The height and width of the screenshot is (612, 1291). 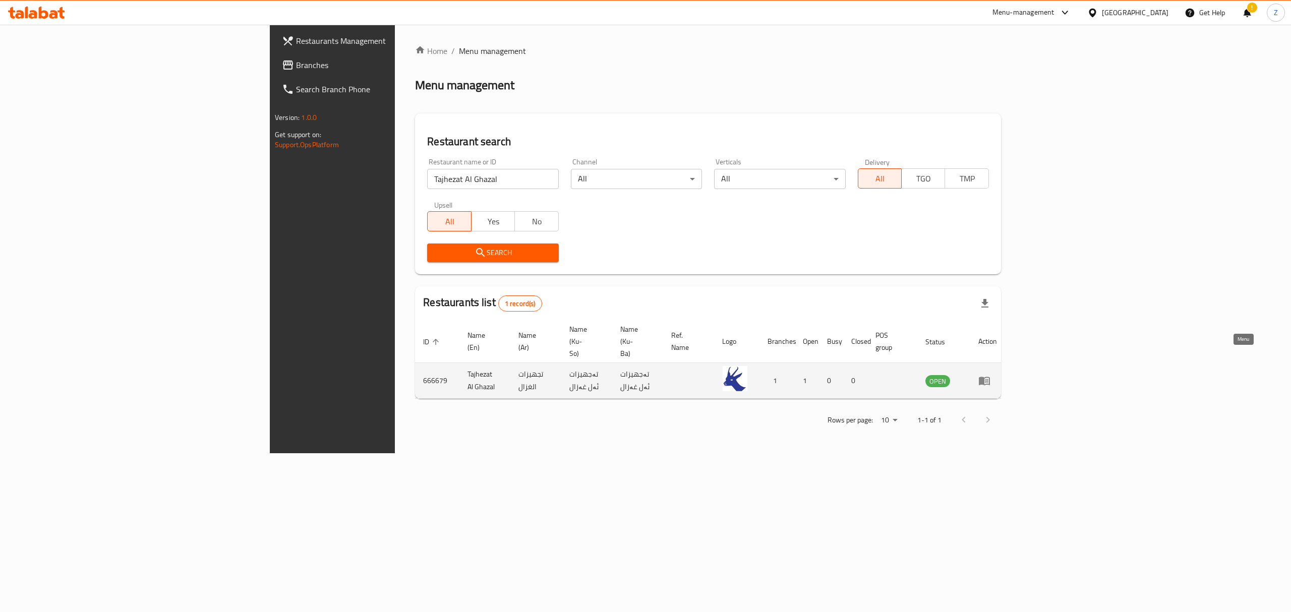 What do you see at coordinates (493, 253) in the screenshot?
I see `span: Search` at bounding box center [493, 253].